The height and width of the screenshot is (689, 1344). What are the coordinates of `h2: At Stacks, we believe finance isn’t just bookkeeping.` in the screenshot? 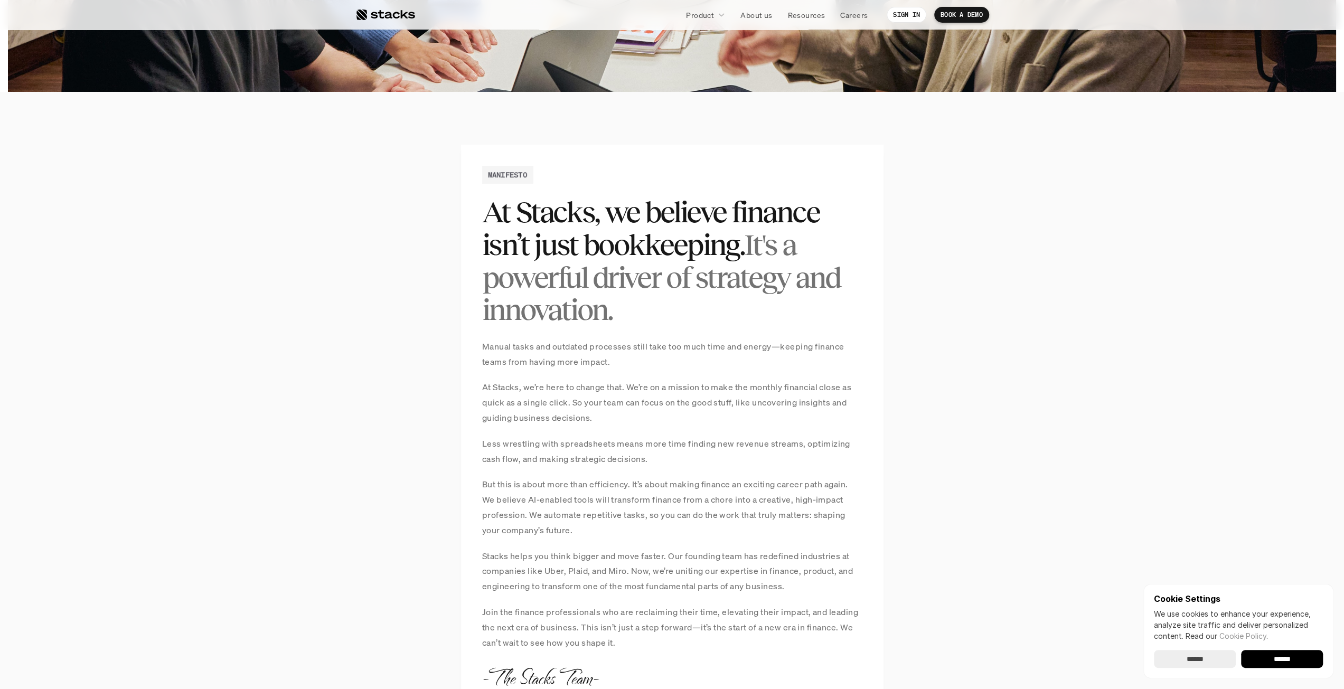 It's located at (672, 261).